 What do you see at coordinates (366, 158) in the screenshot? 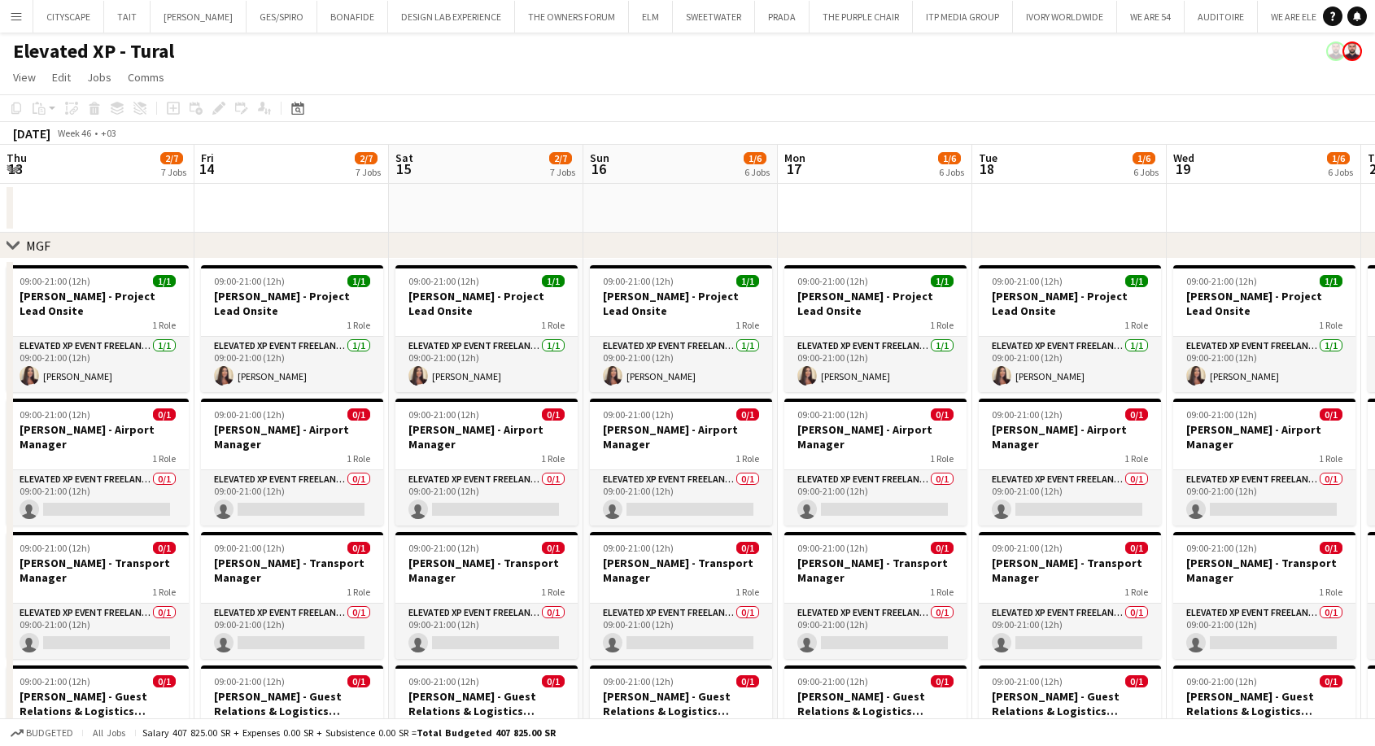
I see `span: 2/7` at bounding box center [366, 158].